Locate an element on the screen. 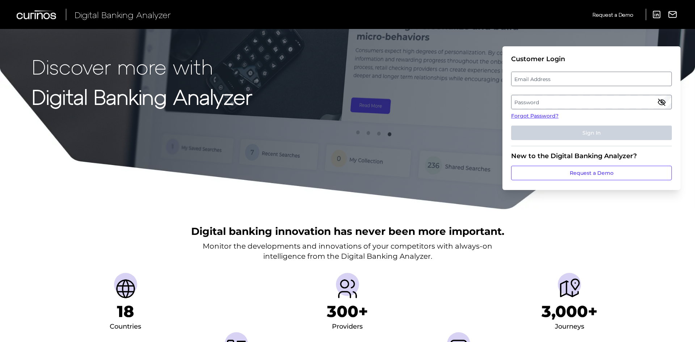 Image resolution: width=695 pixels, height=342 pixels. img: Curinos is located at coordinates (37, 14).